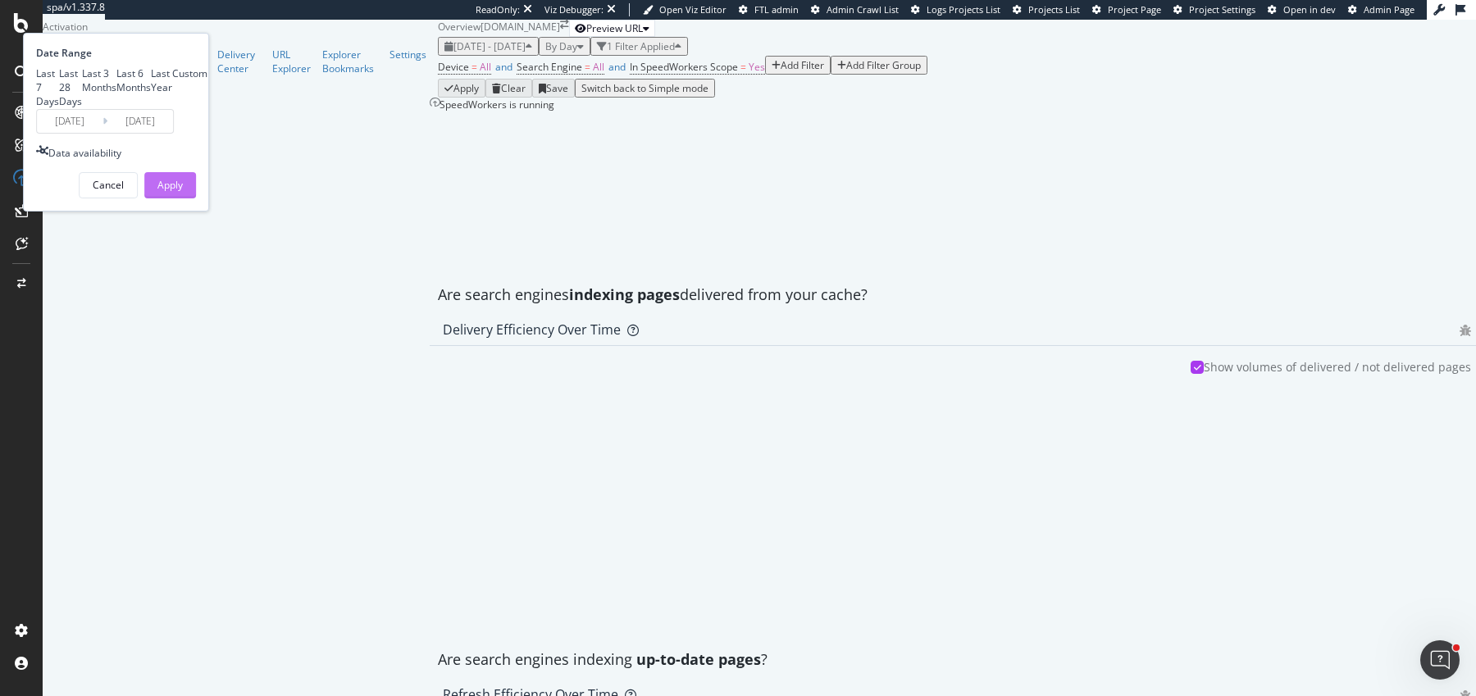 The image size is (1476, 696). What do you see at coordinates (1222, 9) in the screenshot?
I see `span: Project Settings` at bounding box center [1222, 9].